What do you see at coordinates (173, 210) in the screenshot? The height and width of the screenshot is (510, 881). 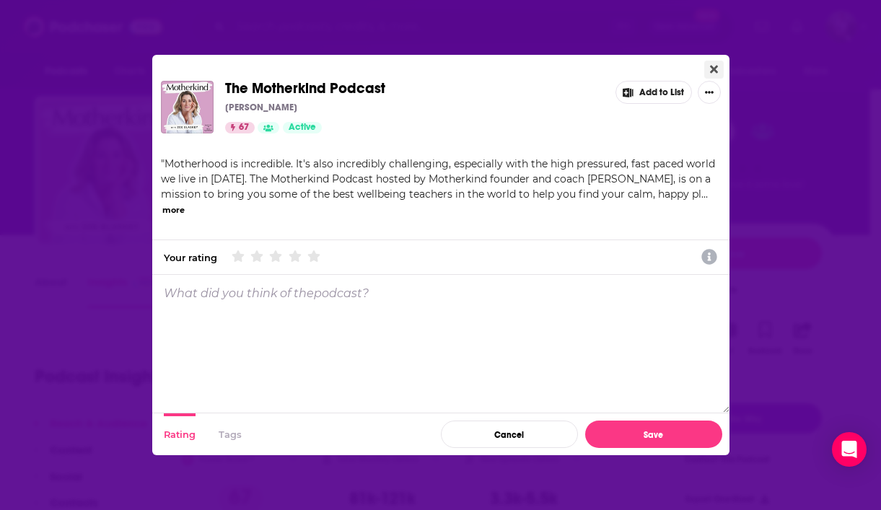 I see `button: more` at bounding box center [173, 210].